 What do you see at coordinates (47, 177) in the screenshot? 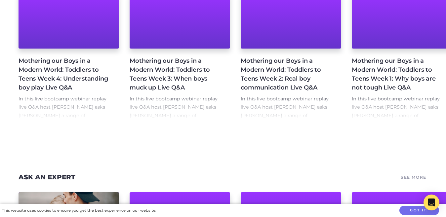
I see `a: Ask an Expert` at bounding box center [47, 177].